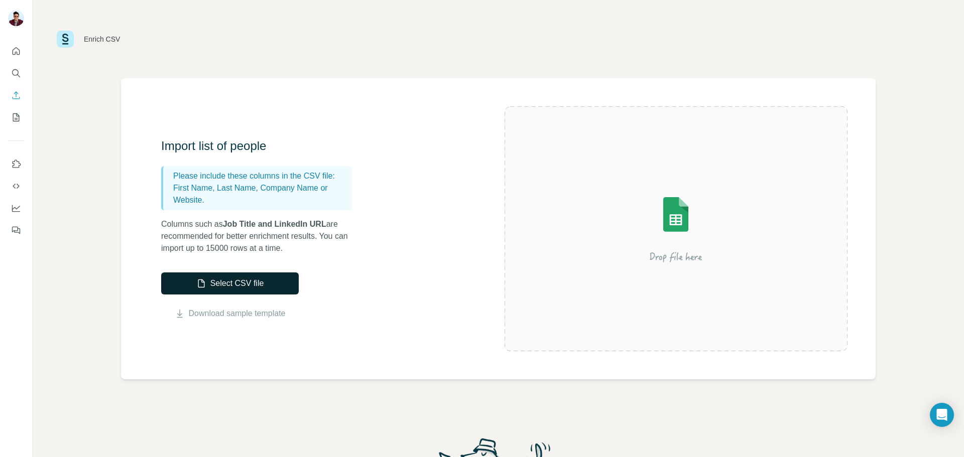  I want to click on img: Avatar, so click(16, 18).